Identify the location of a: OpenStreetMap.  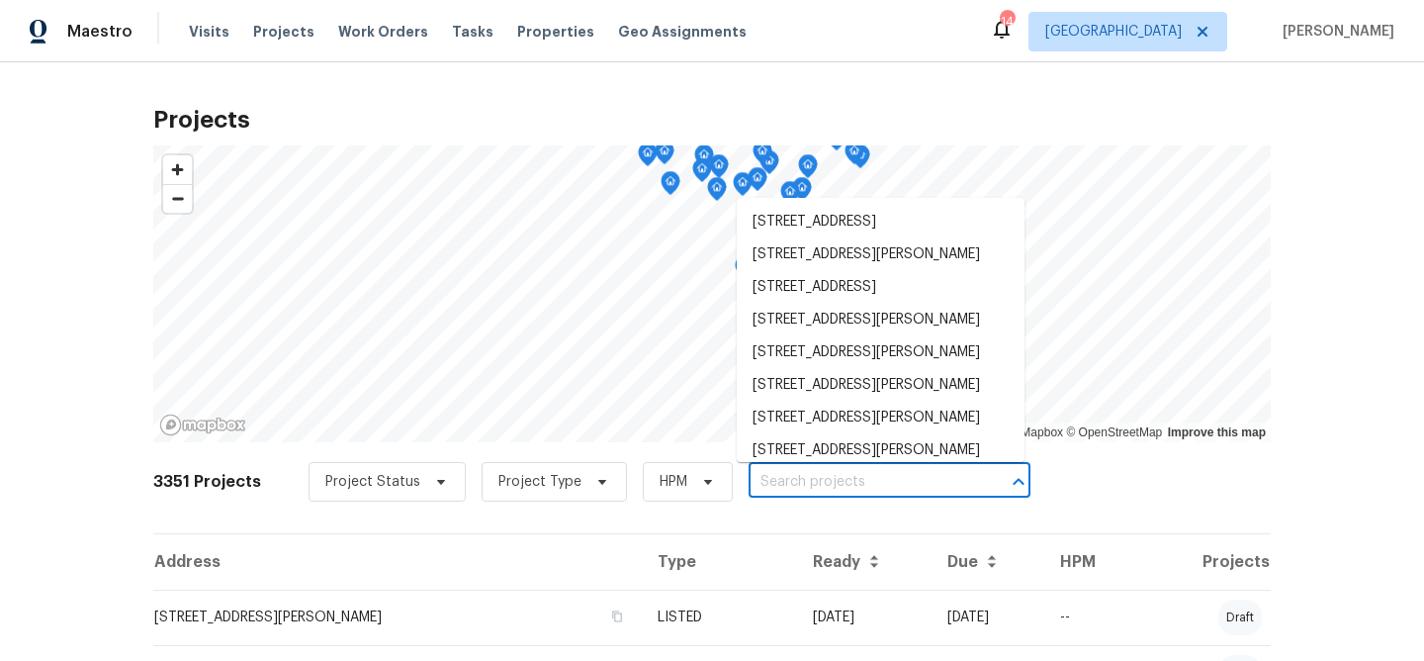
(1113, 432).